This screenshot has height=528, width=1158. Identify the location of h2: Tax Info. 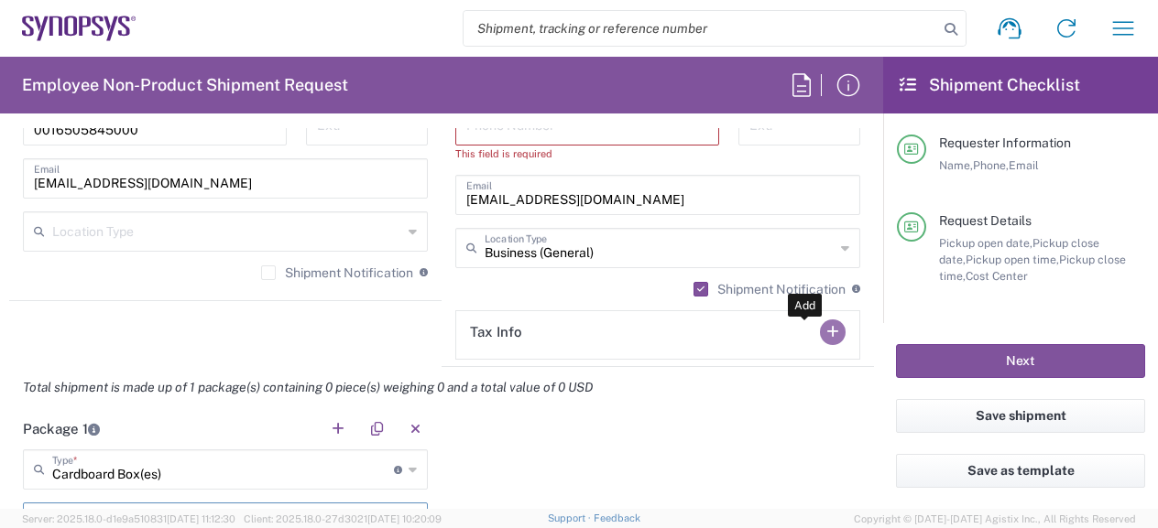
(495, 332).